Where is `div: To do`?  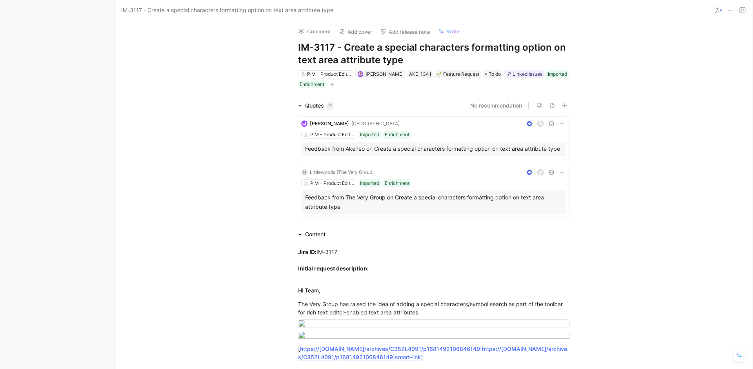
div: To do is located at coordinates (493, 74).